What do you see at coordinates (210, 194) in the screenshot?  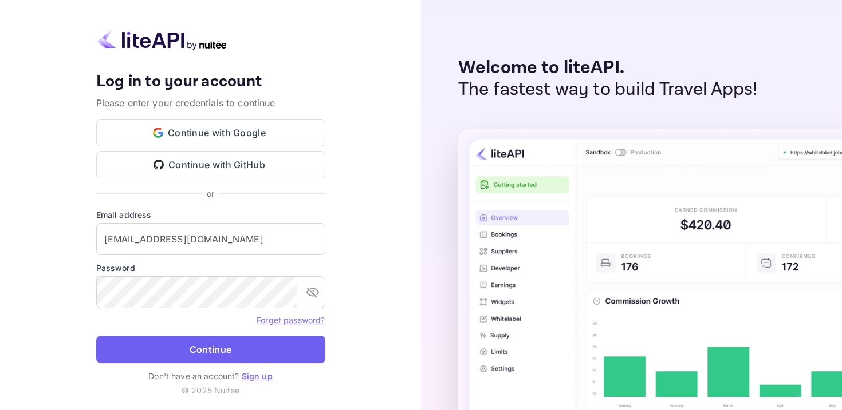 I see `p: or` at bounding box center [210, 194].